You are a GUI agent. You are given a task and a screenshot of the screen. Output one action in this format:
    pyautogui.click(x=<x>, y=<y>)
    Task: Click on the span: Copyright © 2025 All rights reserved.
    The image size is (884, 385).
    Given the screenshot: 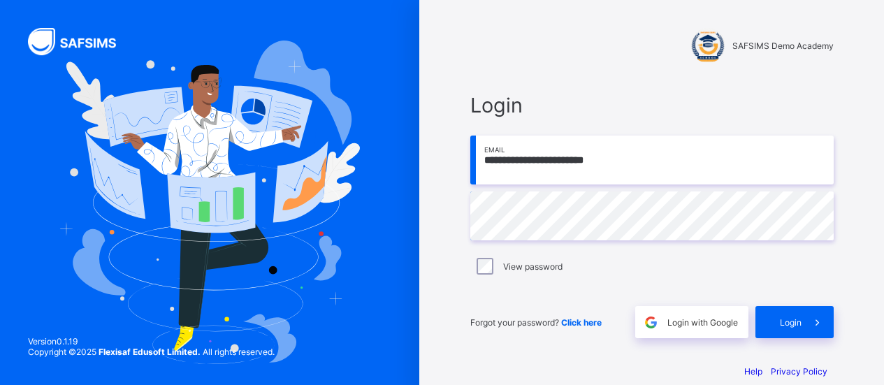 What is the action you would take?
    pyautogui.click(x=151, y=351)
    